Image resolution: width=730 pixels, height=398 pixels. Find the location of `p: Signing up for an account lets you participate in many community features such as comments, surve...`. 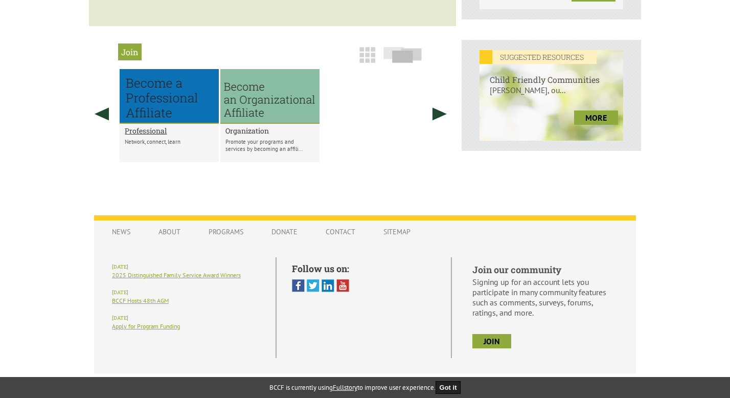

p: Signing up for an account lets you participate in many community features such as comments, surve... is located at coordinates (545, 297).